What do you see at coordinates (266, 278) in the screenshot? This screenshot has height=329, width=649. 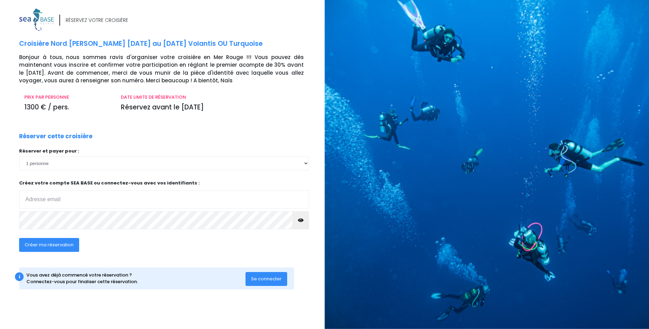 I see `span: Se connecter` at bounding box center [266, 278].